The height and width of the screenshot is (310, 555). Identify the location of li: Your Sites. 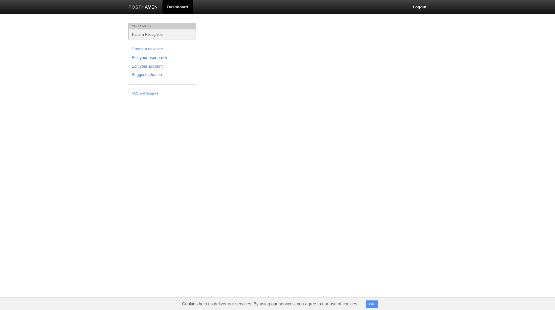
(162, 26).